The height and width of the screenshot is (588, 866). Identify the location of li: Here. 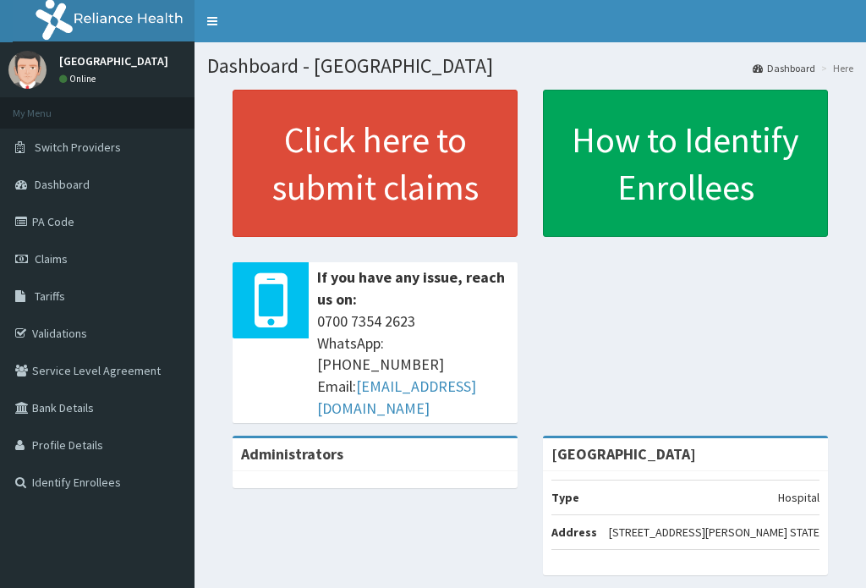
(835, 68).